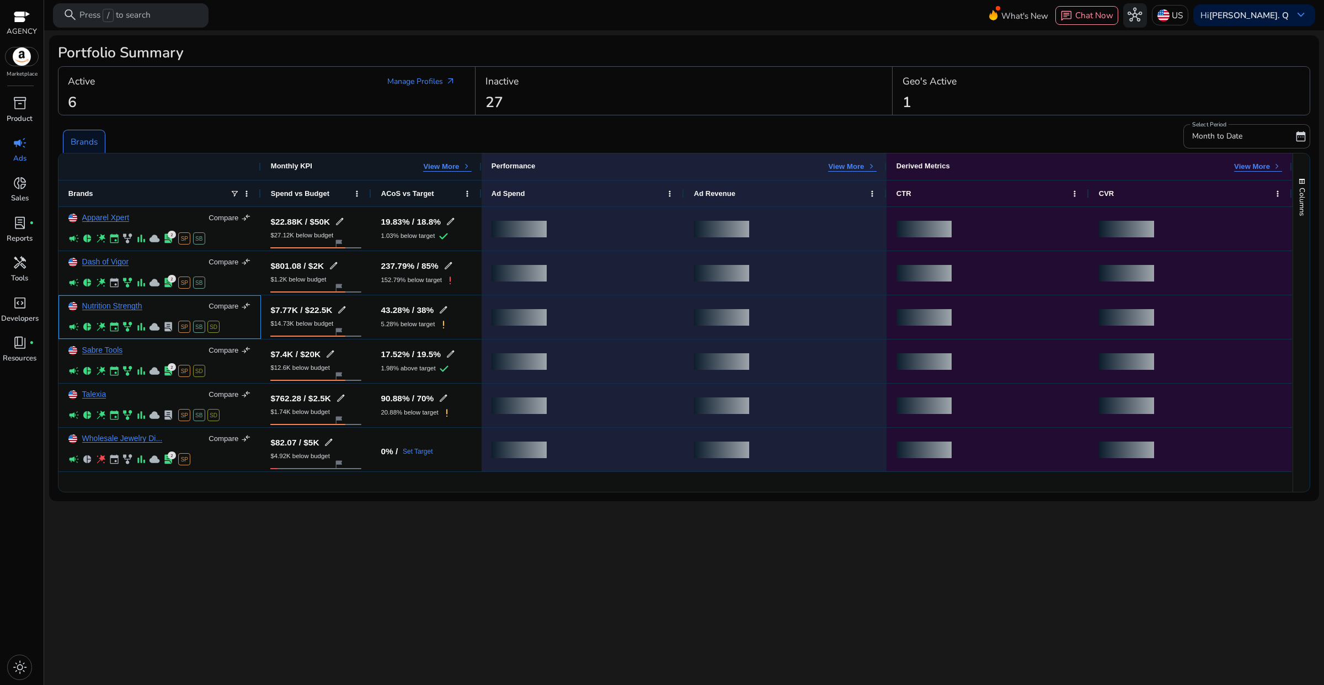 The image size is (1324, 685). I want to click on h5: 90.88% / 70%, so click(407, 398).